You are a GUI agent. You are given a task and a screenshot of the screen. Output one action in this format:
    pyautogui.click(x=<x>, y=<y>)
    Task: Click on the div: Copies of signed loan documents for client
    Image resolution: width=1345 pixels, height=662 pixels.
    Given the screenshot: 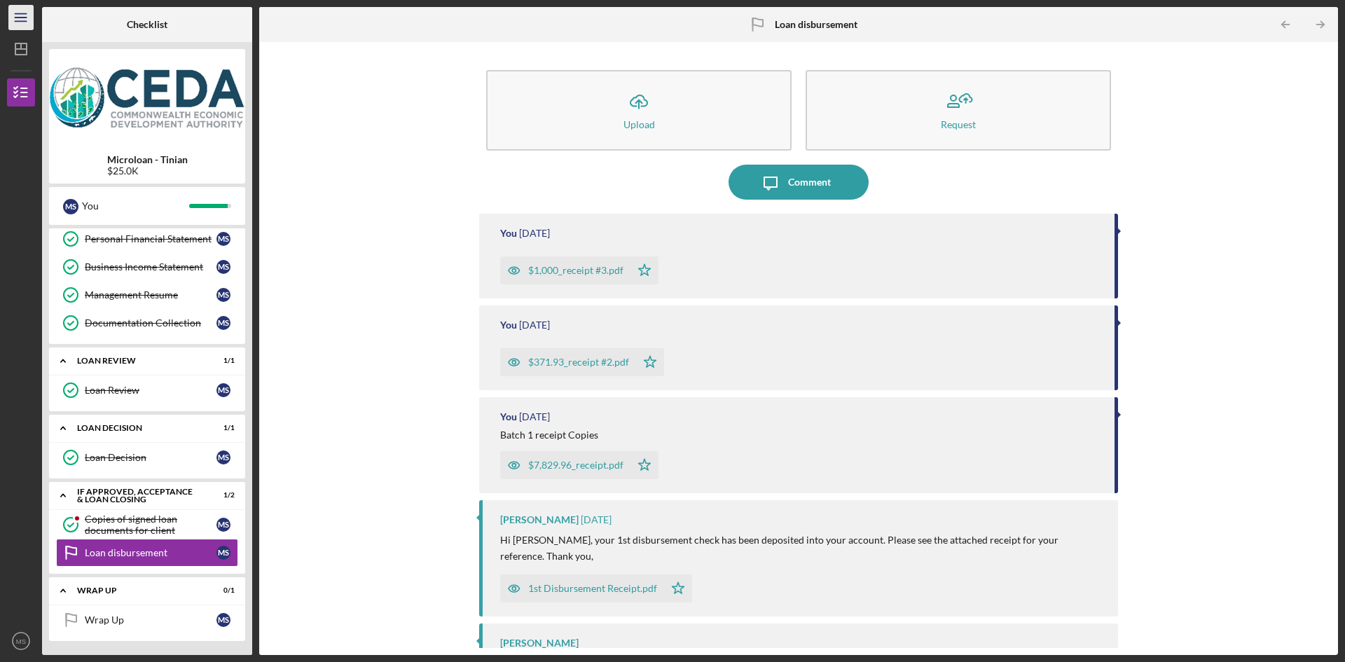 What is the action you would take?
    pyautogui.click(x=151, y=525)
    